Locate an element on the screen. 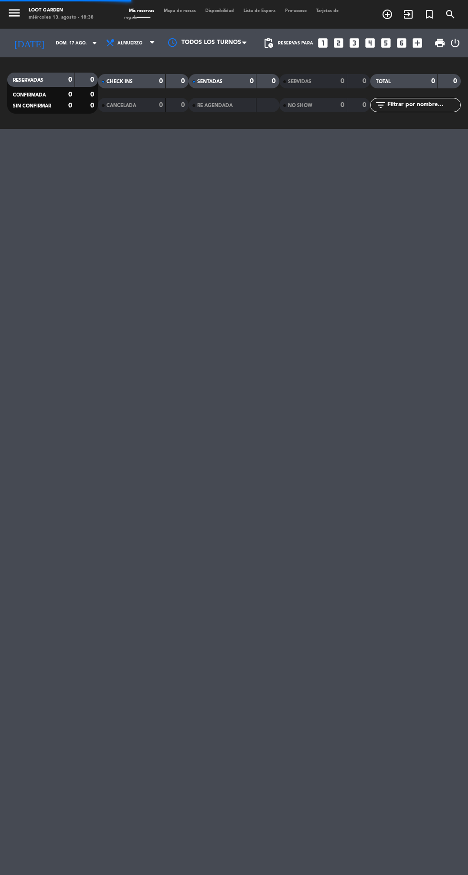 Image resolution: width=468 pixels, height=875 pixels. div: LOG OUT is located at coordinates (455, 43).